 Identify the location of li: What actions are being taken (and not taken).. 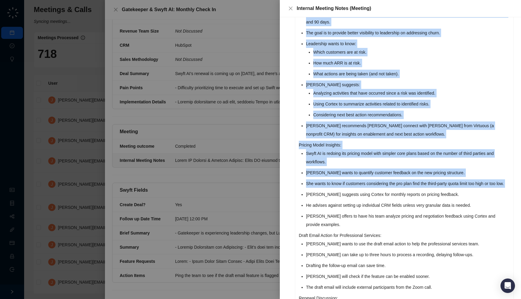
(411, 74).